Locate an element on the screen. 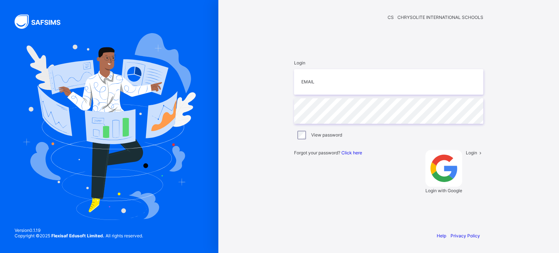 The width and height of the screenshot is (559, 253). span: Version 0.1.19 is located at coordinates (79, 230).